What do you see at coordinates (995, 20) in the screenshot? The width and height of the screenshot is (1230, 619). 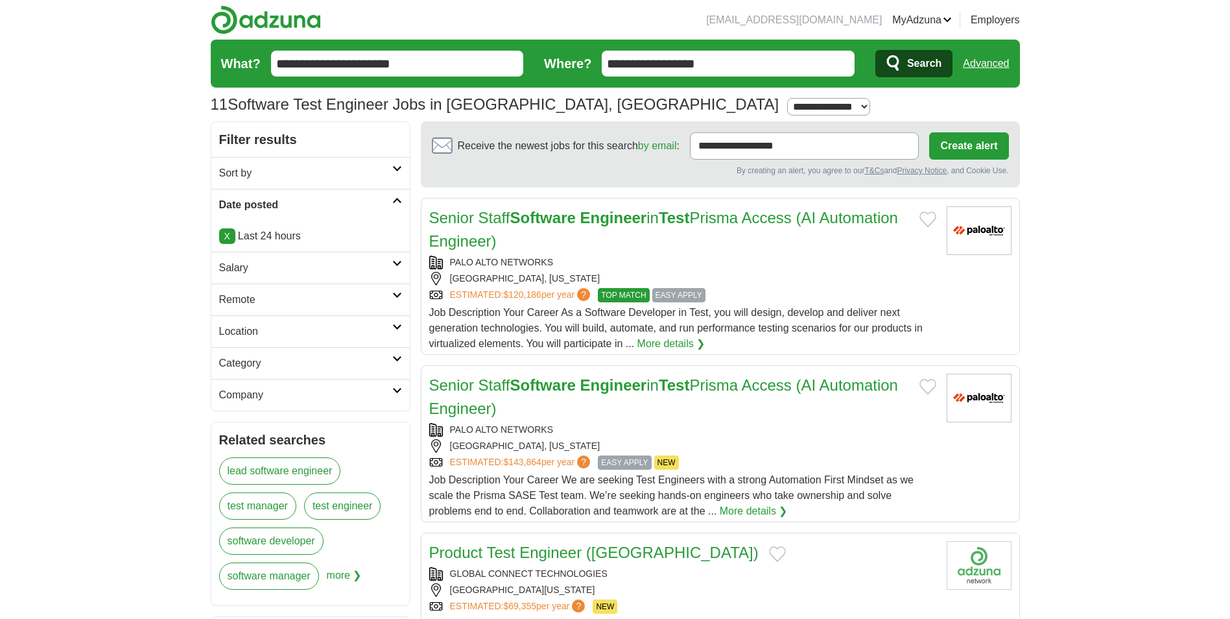 I see `a: Employers` at bounding box center [995, 20].